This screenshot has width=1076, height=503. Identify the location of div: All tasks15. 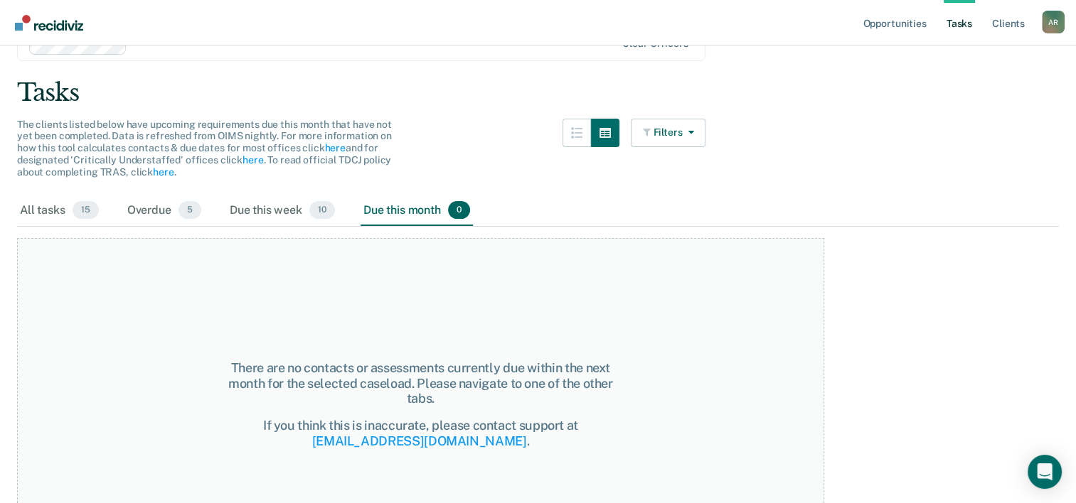
(59, 211).